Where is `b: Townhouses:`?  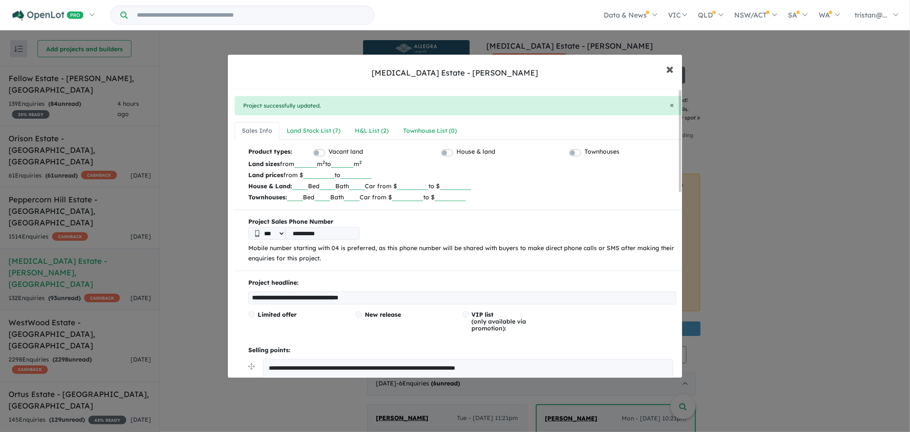
b: Townhouses: is located at coordinates (267, 197).